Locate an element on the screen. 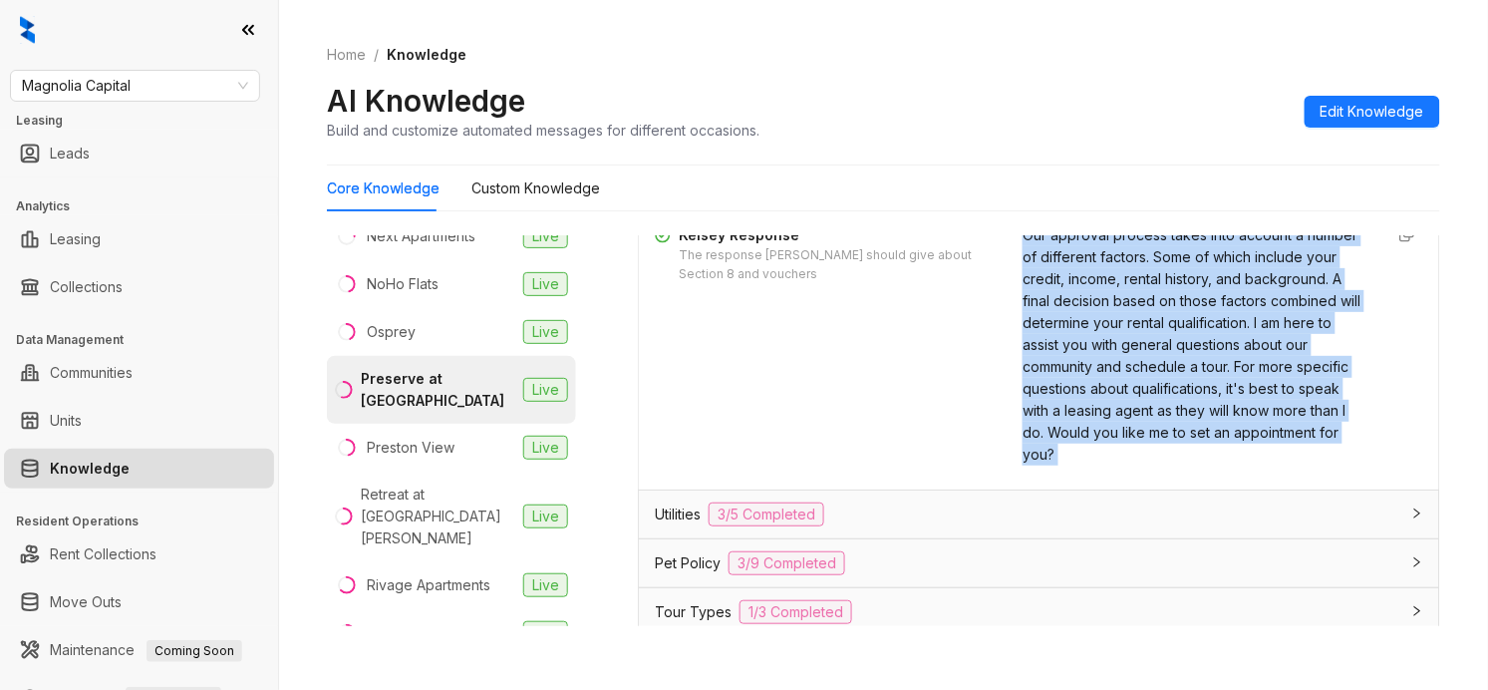 Image resolution: width=1488 pixels, height=690 pixels. a: Units is located at coordinates (66, 421).